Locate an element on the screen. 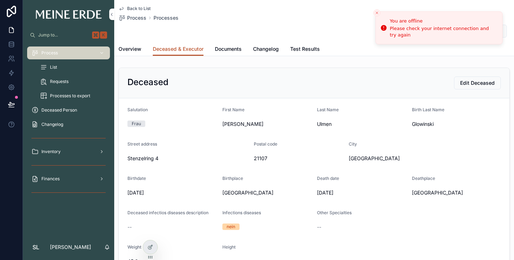  a: Back to List is located at coordinates (135, 9).